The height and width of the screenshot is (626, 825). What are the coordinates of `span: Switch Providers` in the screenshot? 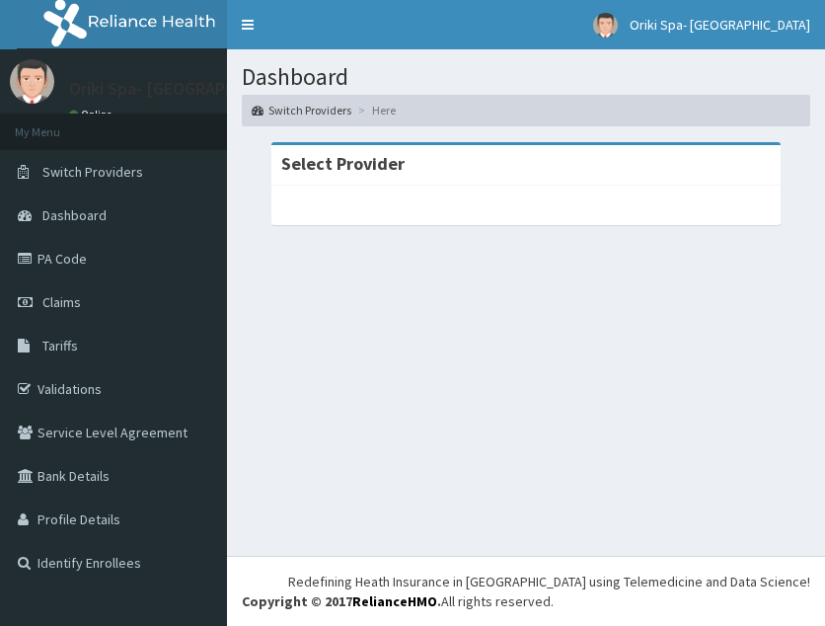 It's located at (93, 172).